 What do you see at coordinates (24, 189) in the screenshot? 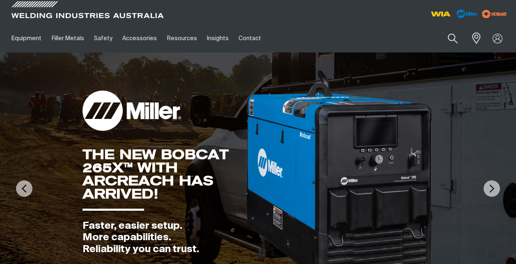
I see `img: PrevArrow` at bounding box center [24, 189].